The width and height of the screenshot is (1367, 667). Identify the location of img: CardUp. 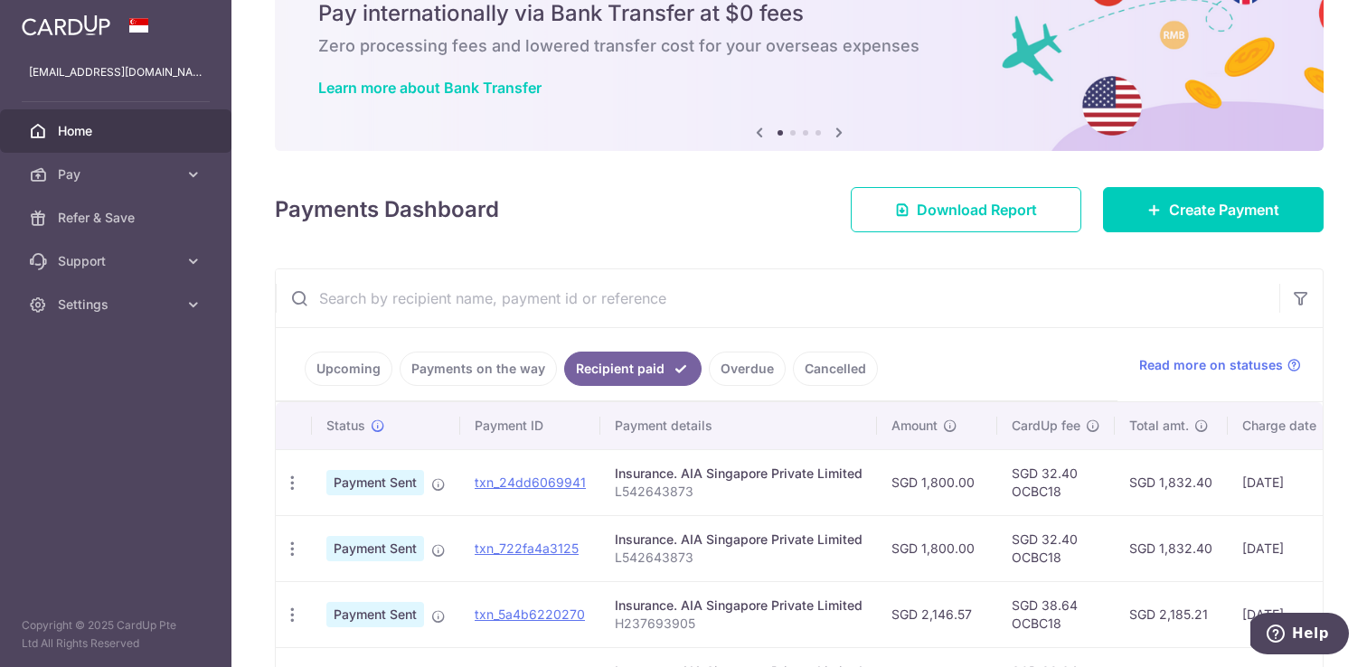
(66, 25).